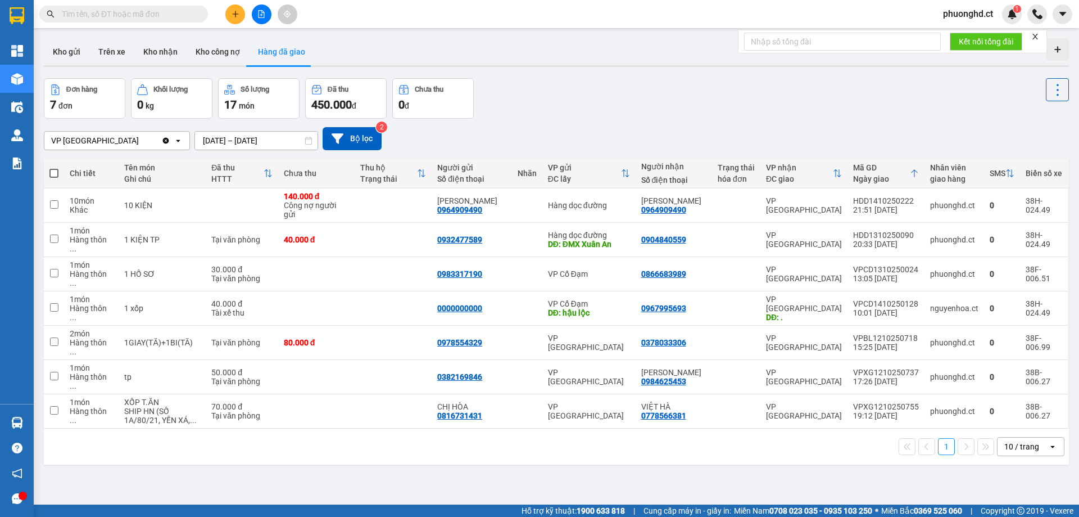 The image size is (1079, 517). What do you see at coordinates (282, 52) in the screenshot?
I see `button: Hàng đã giao` at bounding box center [282, 52].